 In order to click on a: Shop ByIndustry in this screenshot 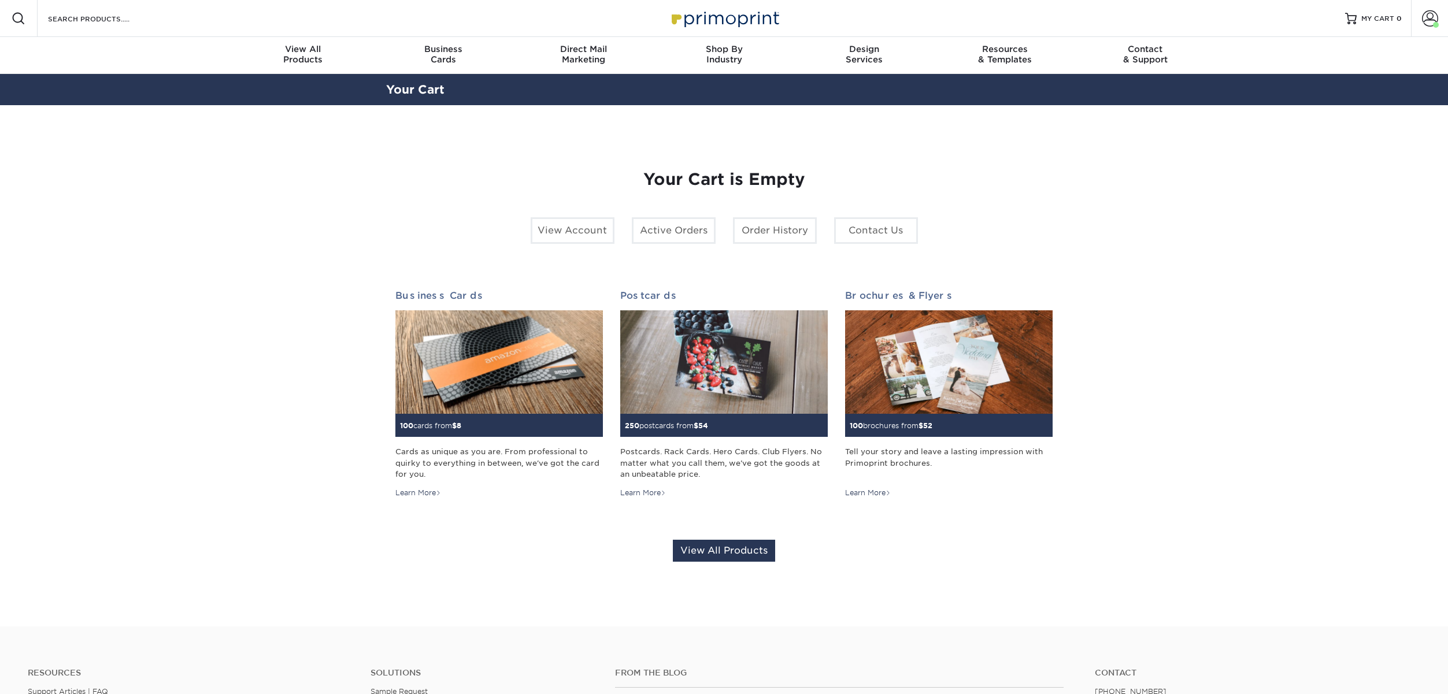, I will do `click(724, 55)`.